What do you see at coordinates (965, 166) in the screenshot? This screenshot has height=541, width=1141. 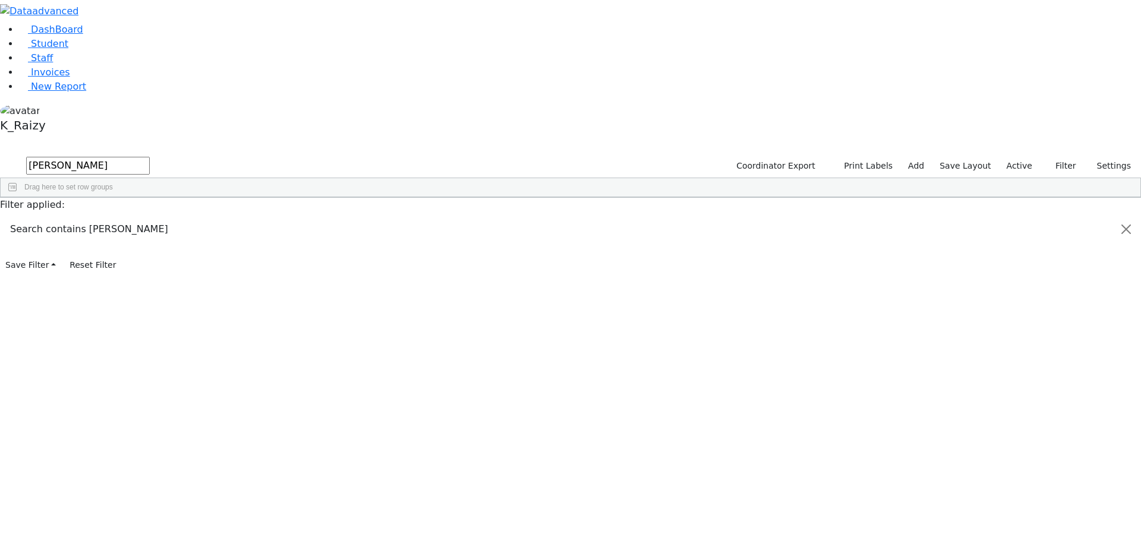 I see `button: Save Layout` at bounding box center [965, 166].